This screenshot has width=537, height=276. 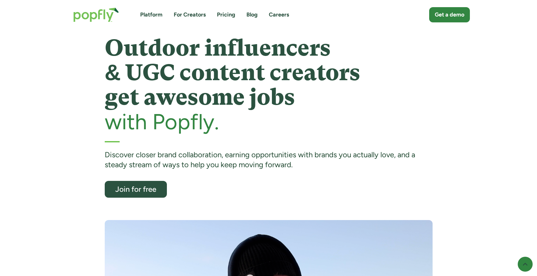 I want to click on div: Discover closer brand collaboration, earning opportunities with brands you actually love, and a s..., so click(x=268, y=160).